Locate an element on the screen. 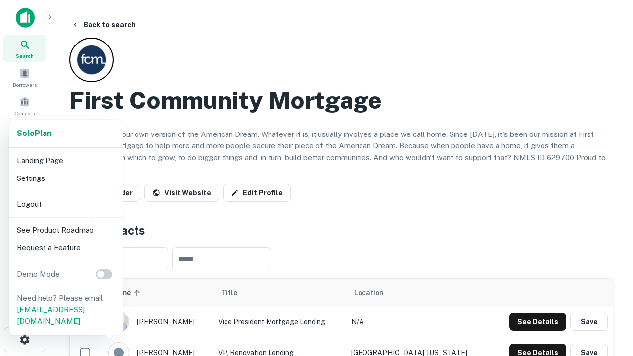 The width and height of the screenshot is (633, 356). li: Logout is located at coordinates (66, 204).